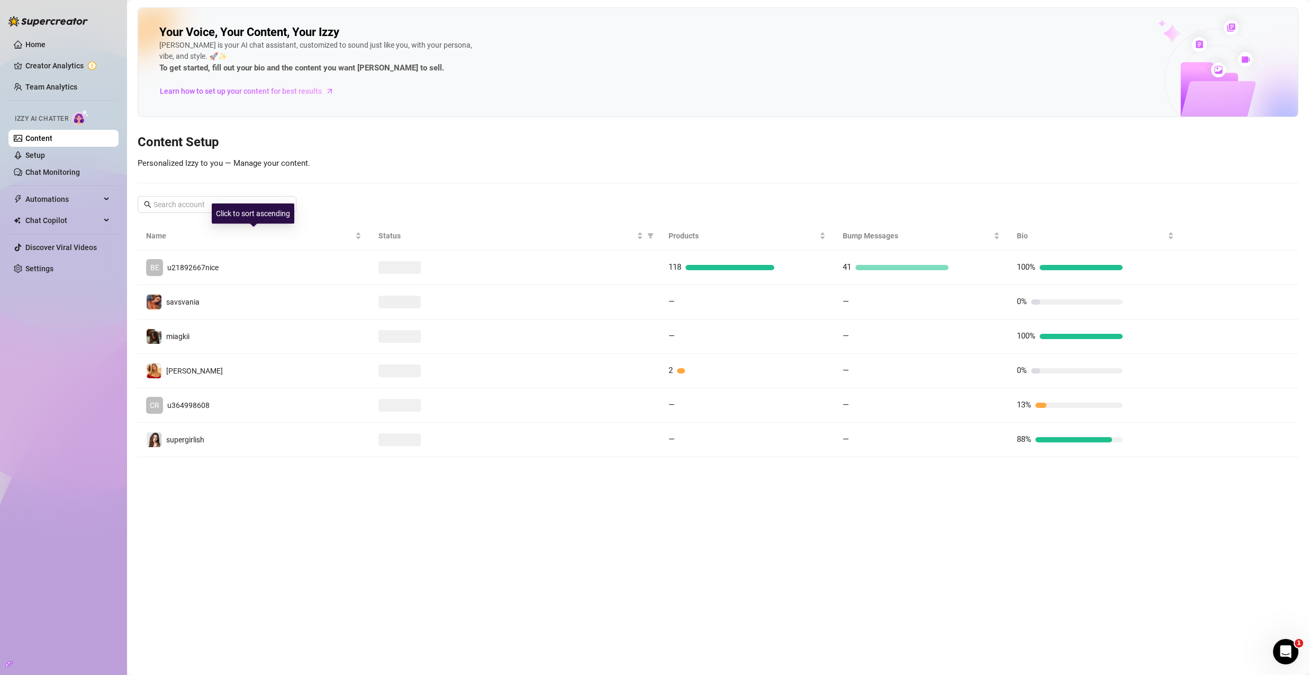  I want to click on img: supergirlish, so click(154, 439).